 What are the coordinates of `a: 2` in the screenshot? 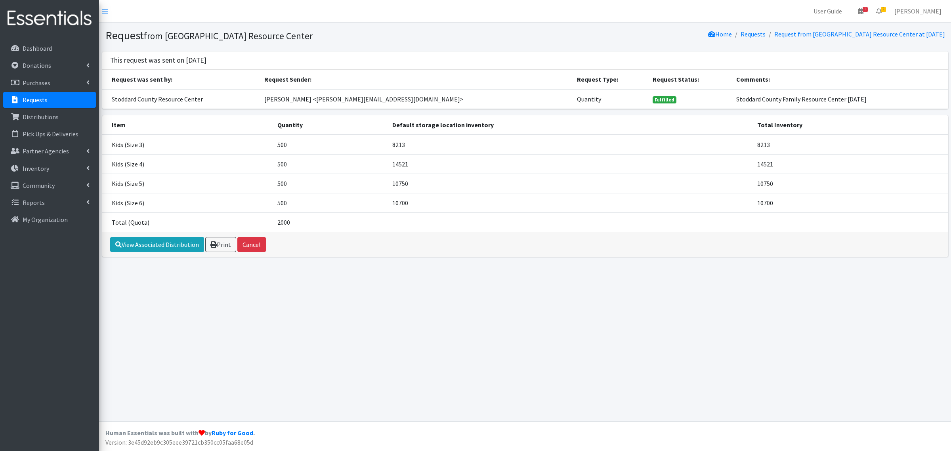 It's located at (879, 11).